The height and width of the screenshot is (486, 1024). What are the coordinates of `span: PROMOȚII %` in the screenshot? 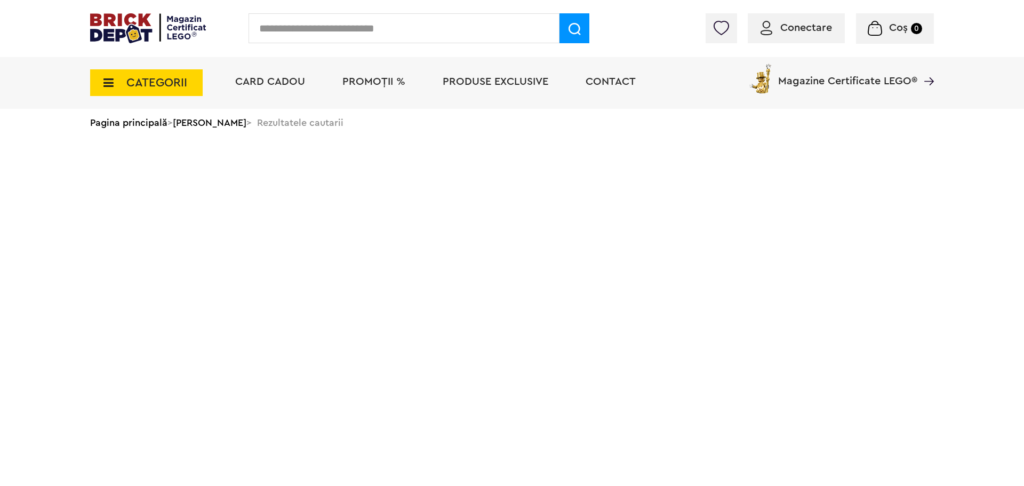 It's located at (374, 82).